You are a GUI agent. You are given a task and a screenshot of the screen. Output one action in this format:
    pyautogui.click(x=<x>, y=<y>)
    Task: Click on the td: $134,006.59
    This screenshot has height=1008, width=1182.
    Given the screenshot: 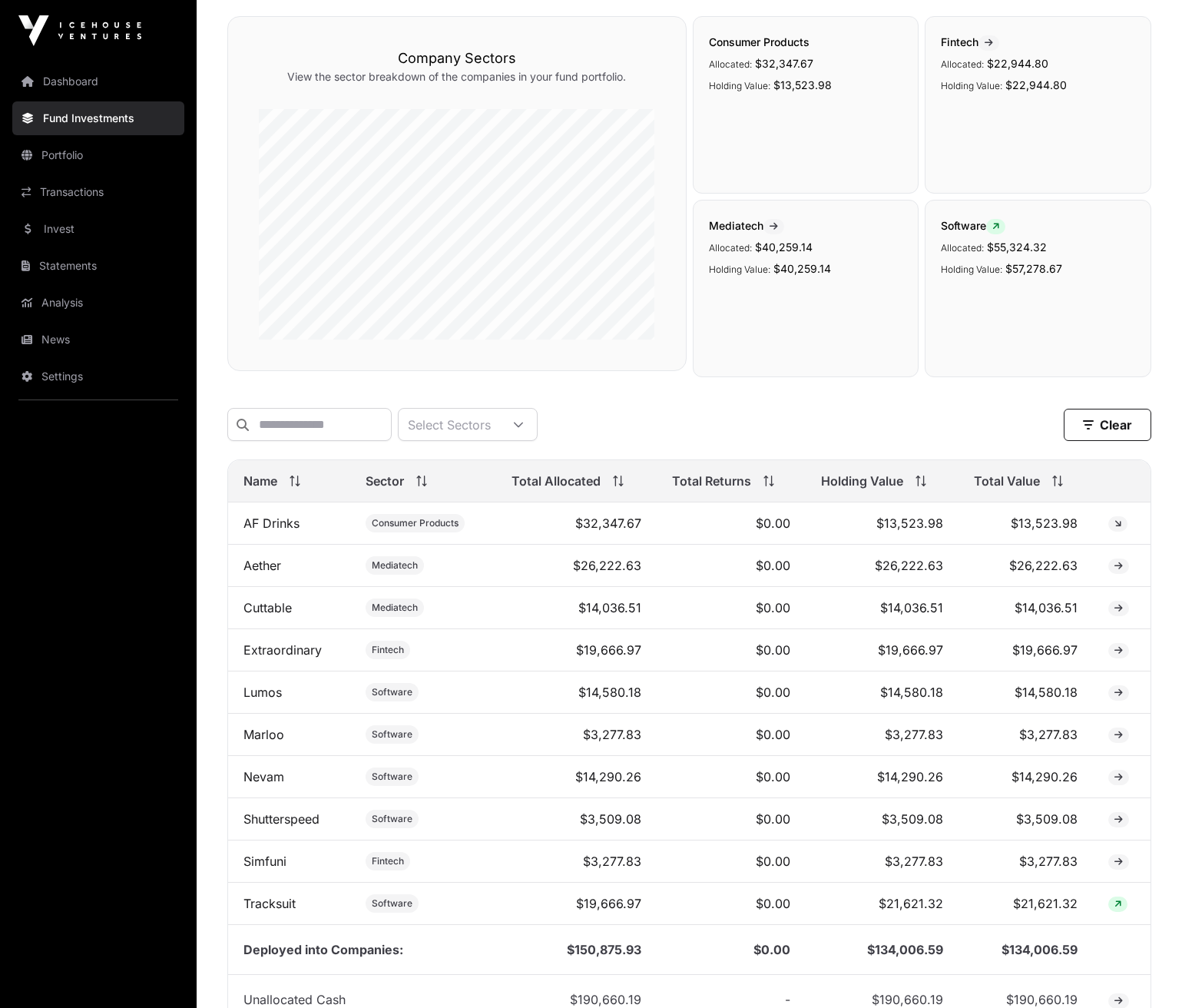 What is the action you would take?
    pyautogui.click(x=882, y=950)
    